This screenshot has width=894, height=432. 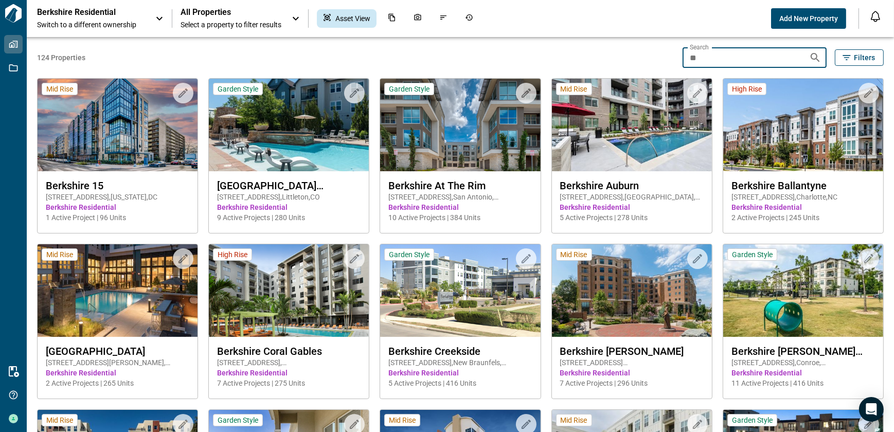 I want to click on span: 5 Active Projects | 278 Units, so click(x=631, y=217).